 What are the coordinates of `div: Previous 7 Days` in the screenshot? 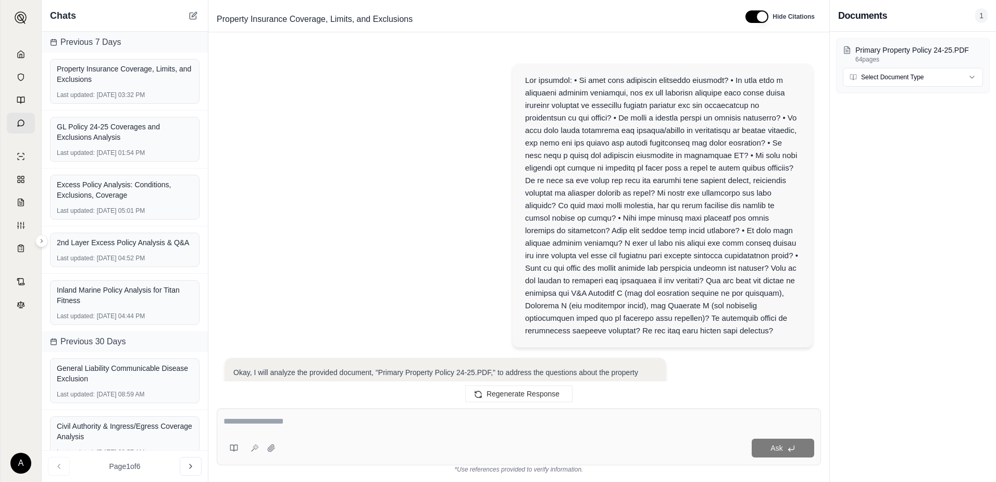 It's located at (125, 42).